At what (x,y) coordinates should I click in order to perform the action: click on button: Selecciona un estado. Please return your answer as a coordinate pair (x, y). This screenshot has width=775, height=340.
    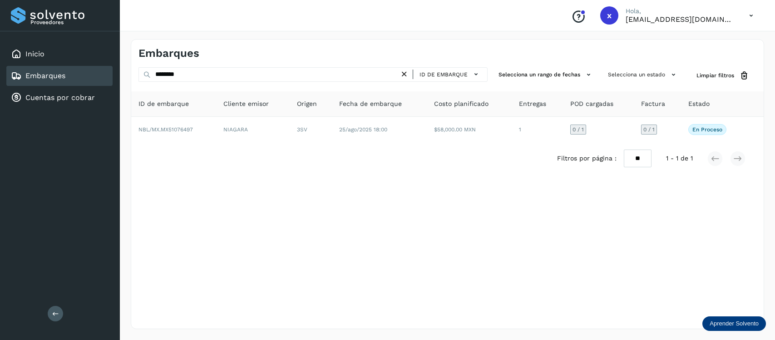
    Looking at the image, I should click on (643, 74).